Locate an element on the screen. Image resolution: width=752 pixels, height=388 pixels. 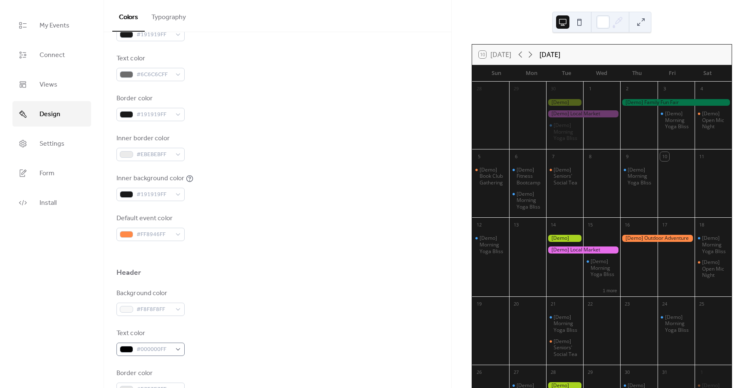
span: #000000FF is located at coordinates (154, 350).